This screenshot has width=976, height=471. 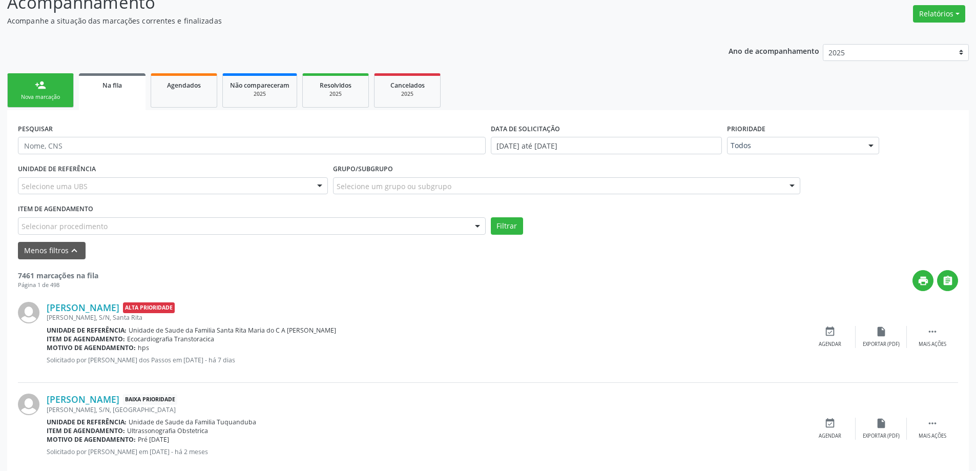 What do you see at coordinates (260, 85) in the screenshot?
I see `span: Não compareceram` at bounding box center [260, 85].